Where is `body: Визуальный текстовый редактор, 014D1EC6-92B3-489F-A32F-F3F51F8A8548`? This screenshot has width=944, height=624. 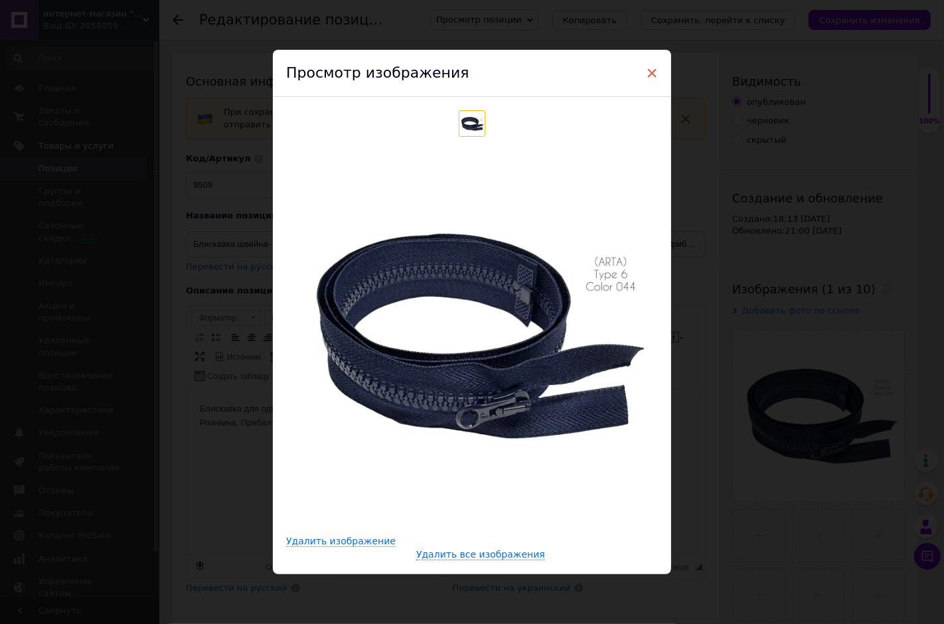 body: Визуальный текстовый редактор, 014D1EC6-92B3-489F-A32F-F3F51F8A8548 is located at coordinates (126, 27).